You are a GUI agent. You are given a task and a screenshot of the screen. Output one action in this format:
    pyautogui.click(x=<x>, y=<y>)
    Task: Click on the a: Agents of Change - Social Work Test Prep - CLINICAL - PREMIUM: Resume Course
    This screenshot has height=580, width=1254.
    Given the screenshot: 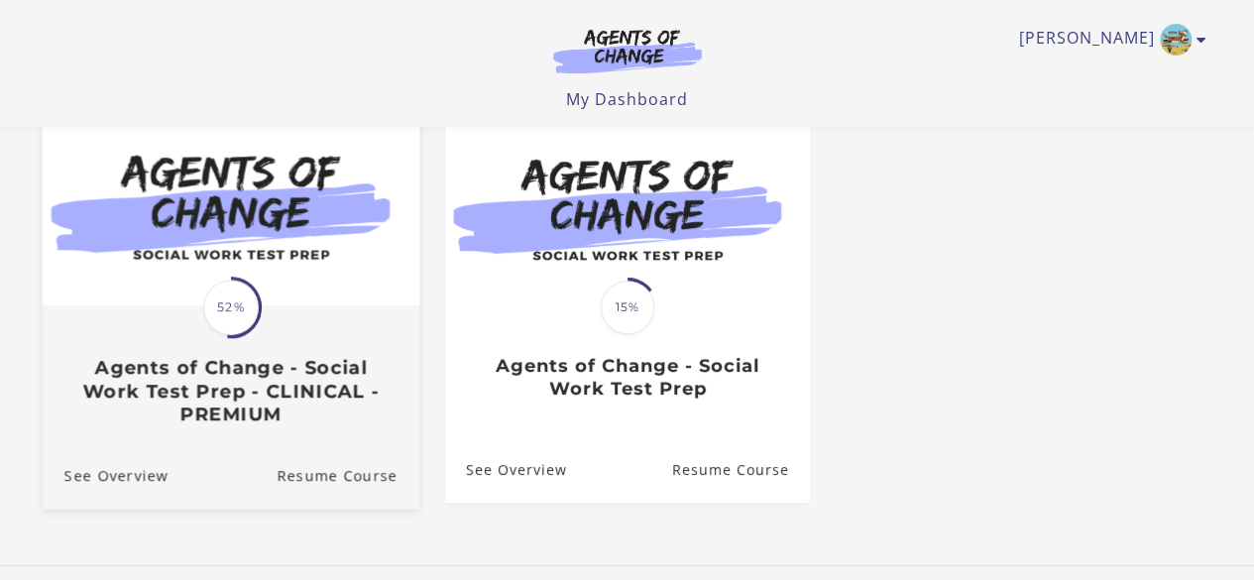 What is the action you would take?
    pyautogui.click(x=348, y=474)
    